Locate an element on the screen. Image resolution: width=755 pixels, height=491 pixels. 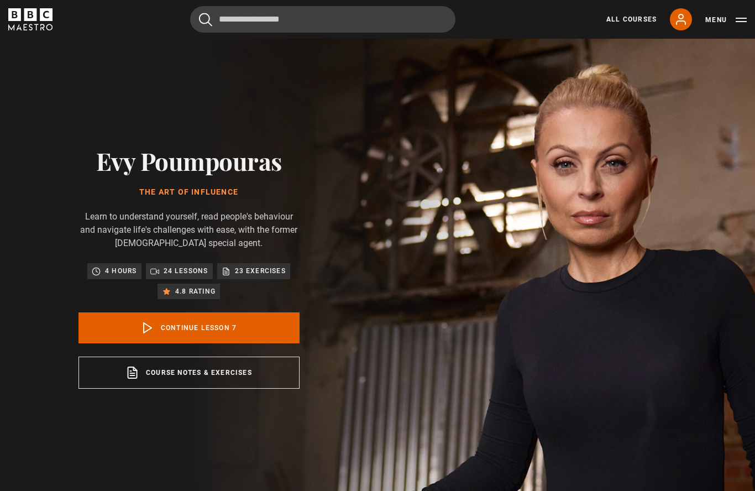
p: Learn to understand yourself, read people's behaviour and navigate life's challenges with ease, w... is located at coordinates (189, 230).